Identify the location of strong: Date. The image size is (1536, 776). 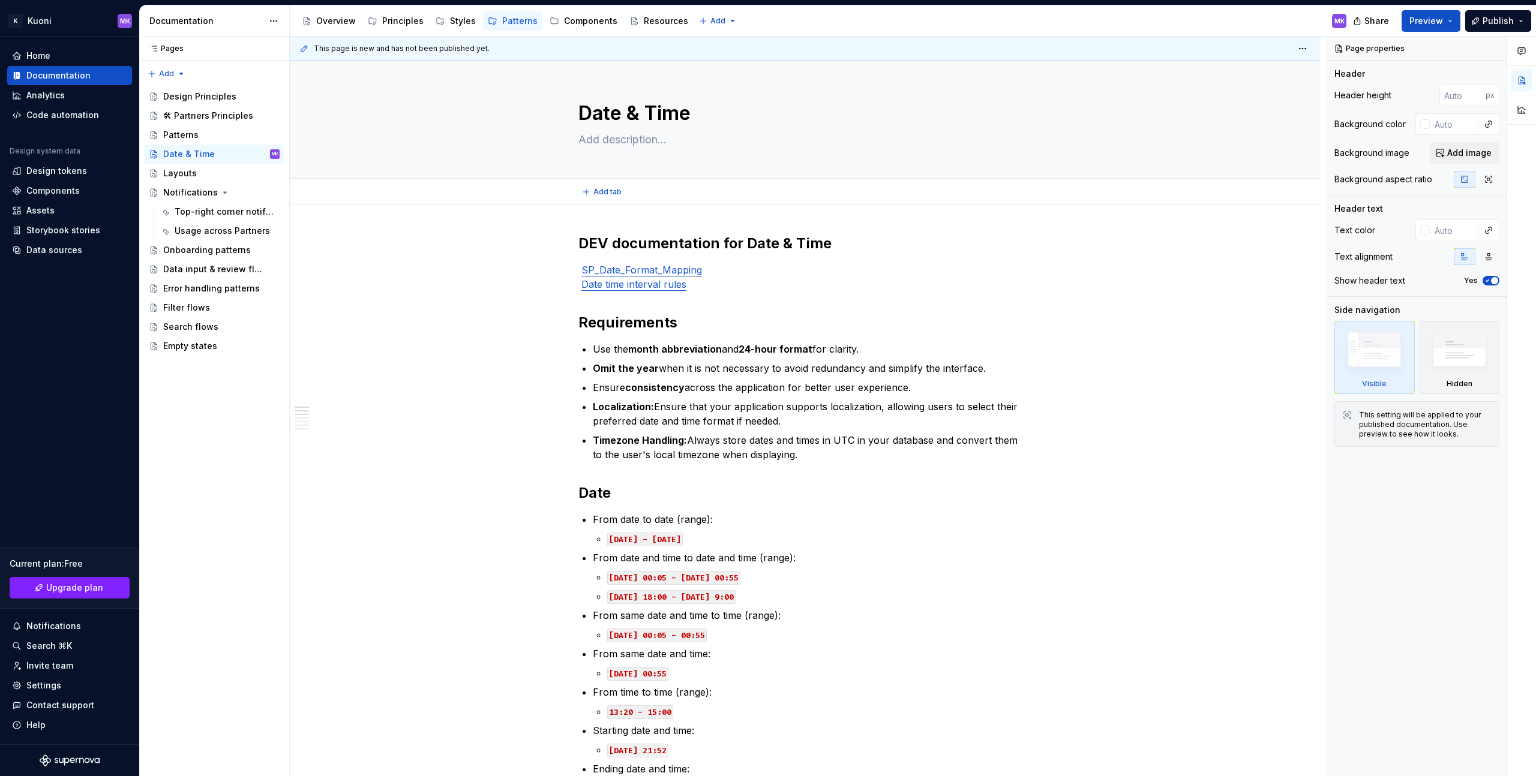
(595, 493).